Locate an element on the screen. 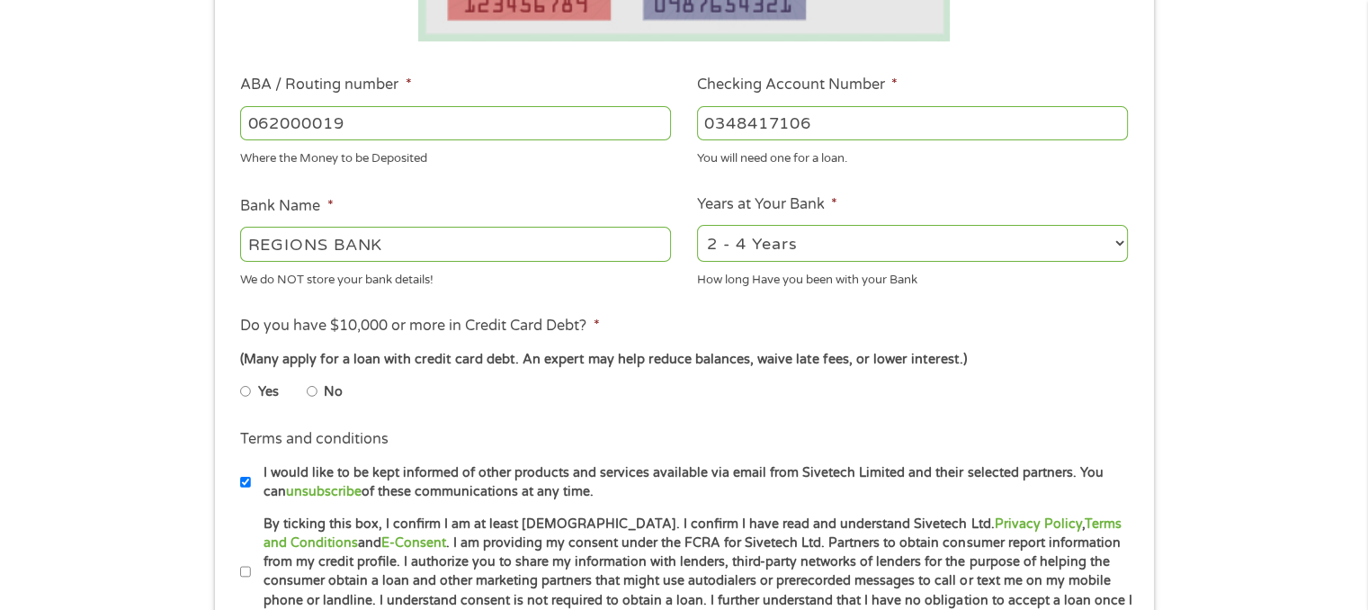 Image resolution: width=1368 pixels, height=610 pixels. a: E-Consent is located at coordinates (414, 542).